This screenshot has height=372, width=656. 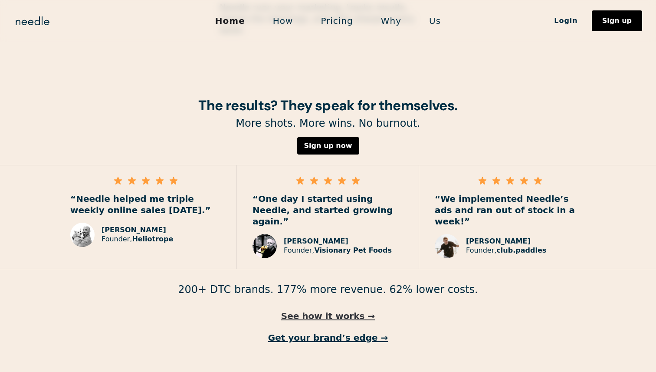 I want to click on a: Home, so click(x=230, y=21).